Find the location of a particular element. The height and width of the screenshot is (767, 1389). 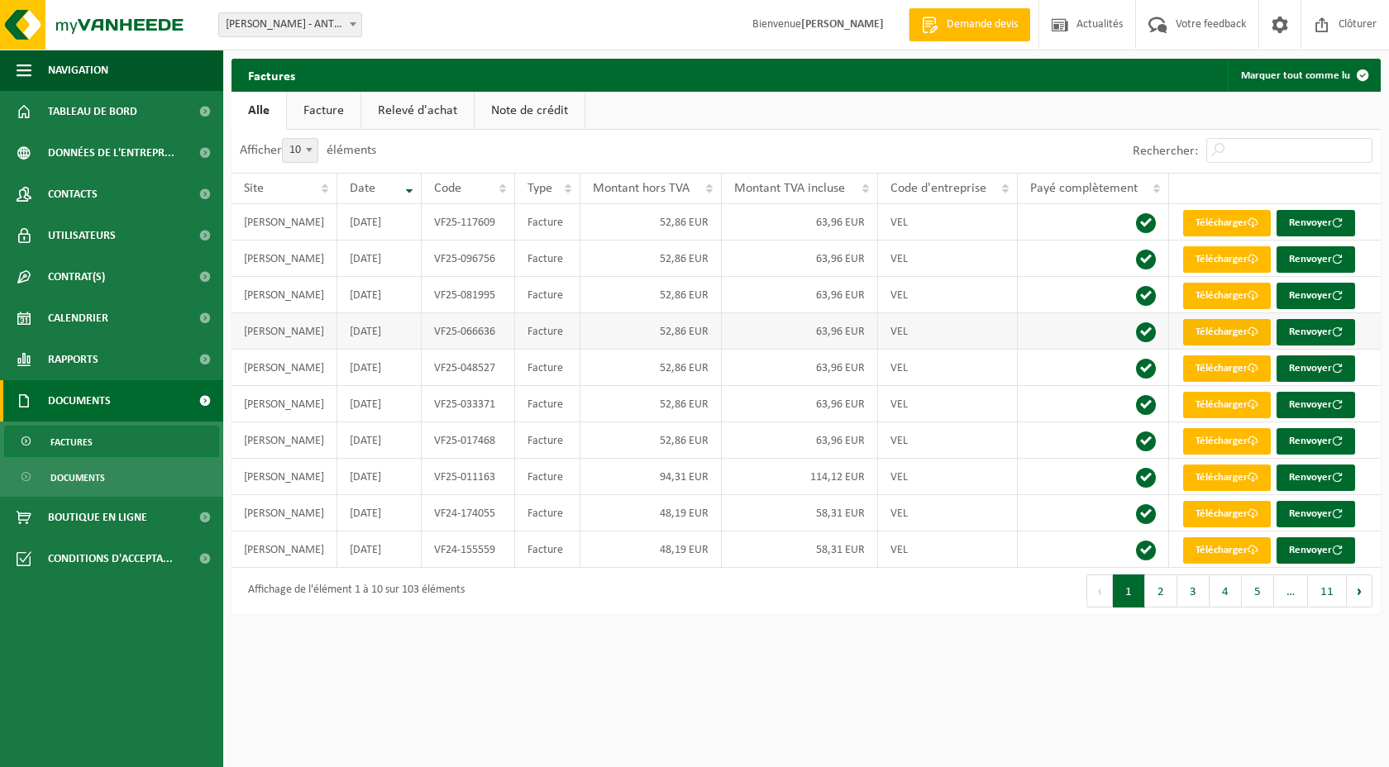

span: Payé complètement is located at coordinates (1084, 188).